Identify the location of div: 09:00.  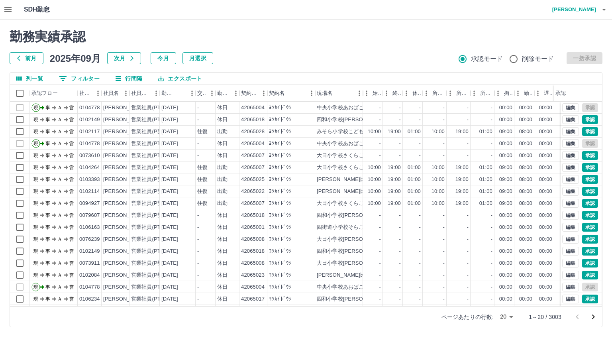
(506, 203).